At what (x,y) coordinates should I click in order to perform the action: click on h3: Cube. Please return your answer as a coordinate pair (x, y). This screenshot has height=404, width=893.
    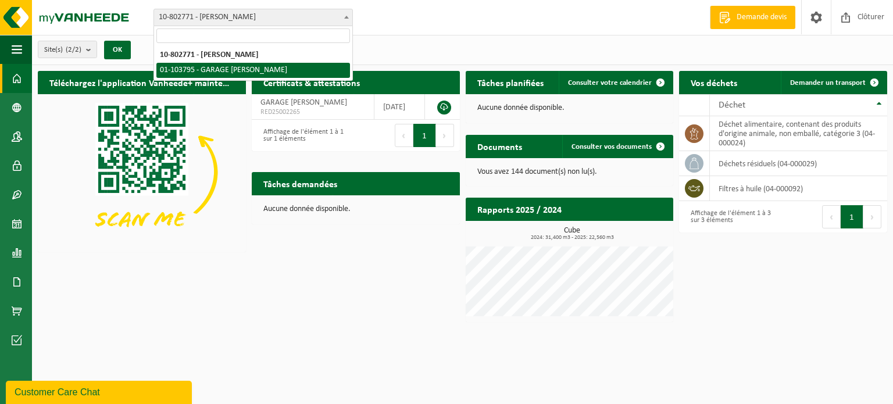
    Looking at the image, I should click on (573, 234).